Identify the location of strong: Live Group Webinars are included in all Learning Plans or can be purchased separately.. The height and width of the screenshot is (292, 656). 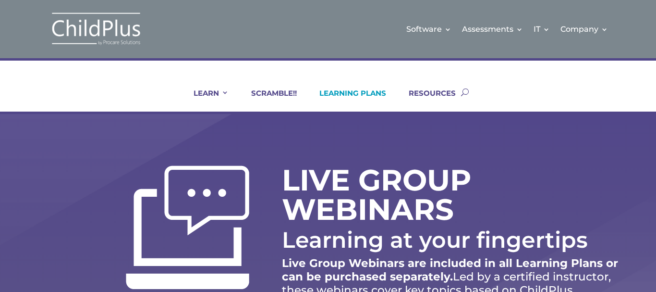
(450, 270).